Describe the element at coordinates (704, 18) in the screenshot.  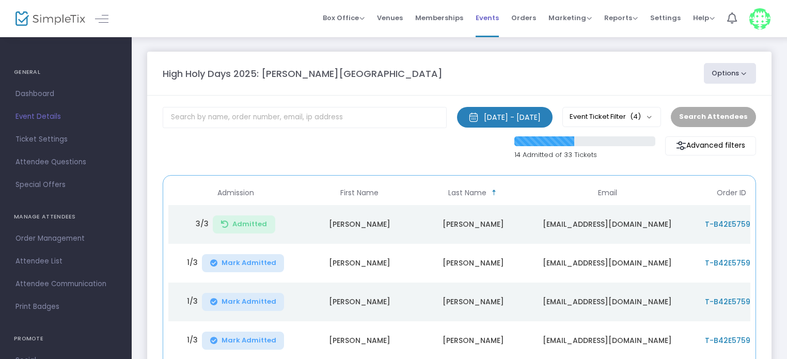
I see `span: Help` at that location.